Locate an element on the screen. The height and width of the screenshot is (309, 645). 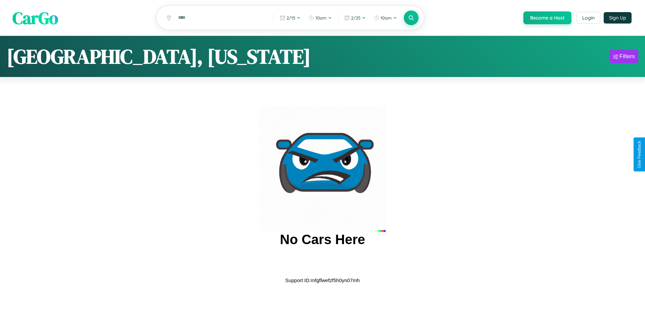
button: 2/25 is located at coordinates (355, 18).